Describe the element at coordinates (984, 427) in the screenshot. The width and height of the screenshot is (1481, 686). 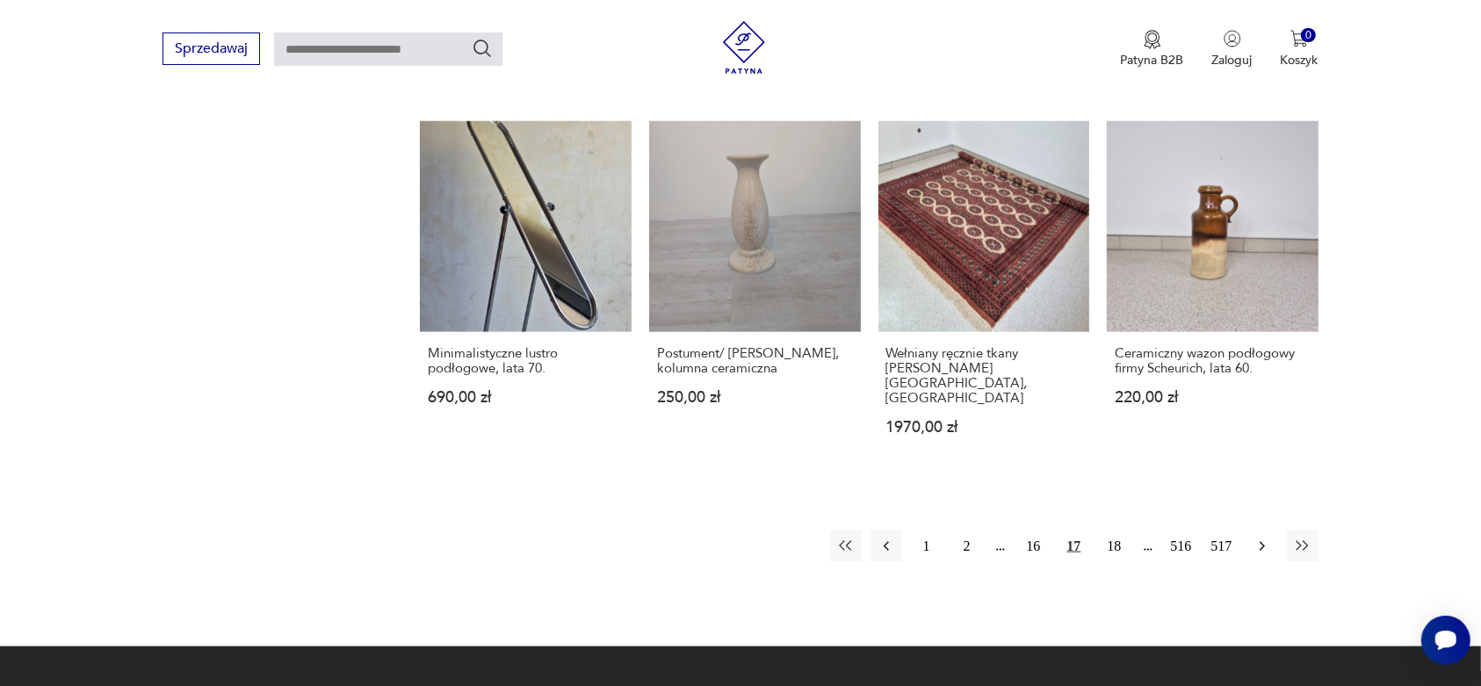
I see `p: 1970,00 zł` at that location.